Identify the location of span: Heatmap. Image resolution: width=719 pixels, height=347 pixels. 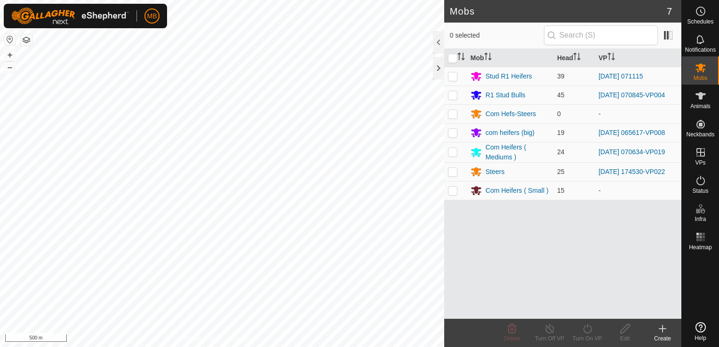
(700, 247).